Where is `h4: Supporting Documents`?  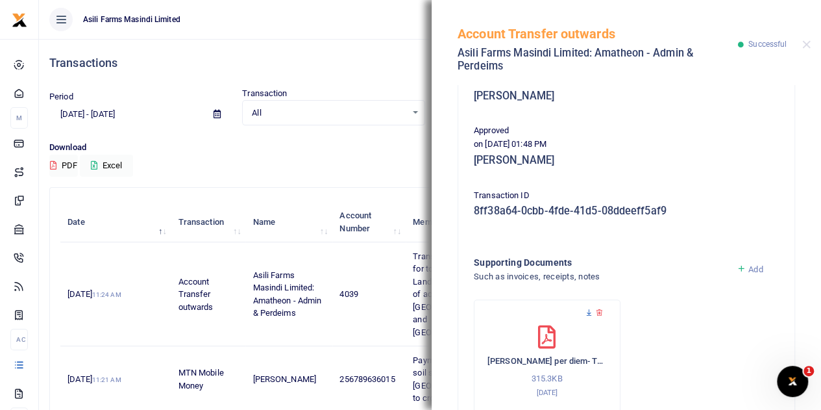 h4: Supporting Documents is located at coordinates (600, 262).